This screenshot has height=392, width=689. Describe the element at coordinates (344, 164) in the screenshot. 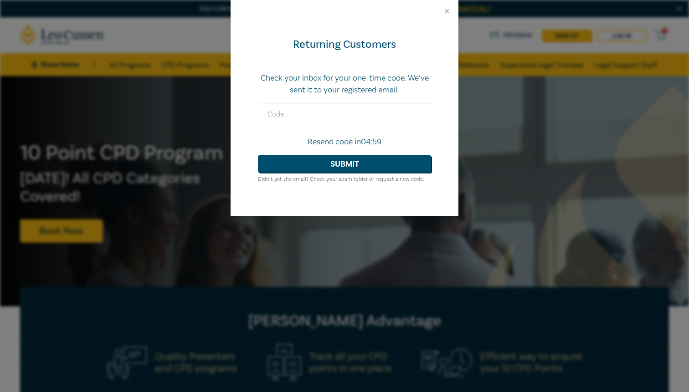

I see `button: Submit` at that location.